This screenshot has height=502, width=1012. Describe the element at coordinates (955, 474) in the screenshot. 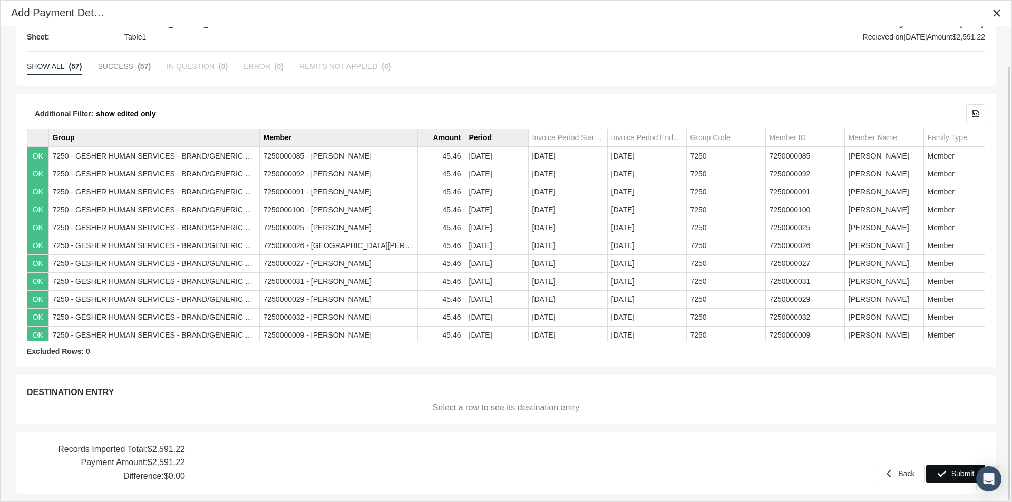

I see `div: Submit` at that location.